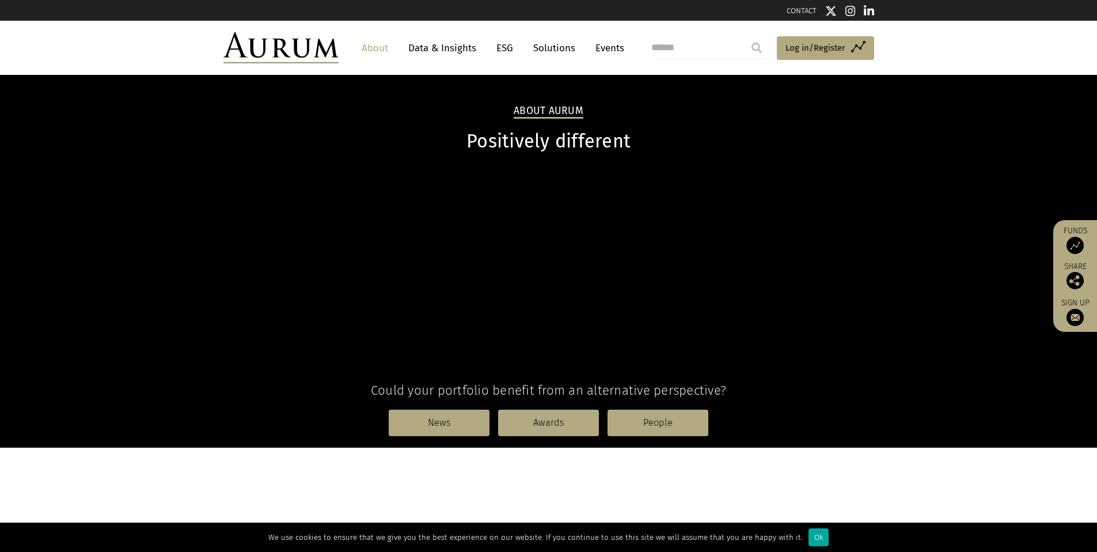 The height and width of the screenshot is (552, 1097). Describe the element at coordinates (1075, 317) in the screenshot. I see `img: Sign up to our newsletter` at that location.